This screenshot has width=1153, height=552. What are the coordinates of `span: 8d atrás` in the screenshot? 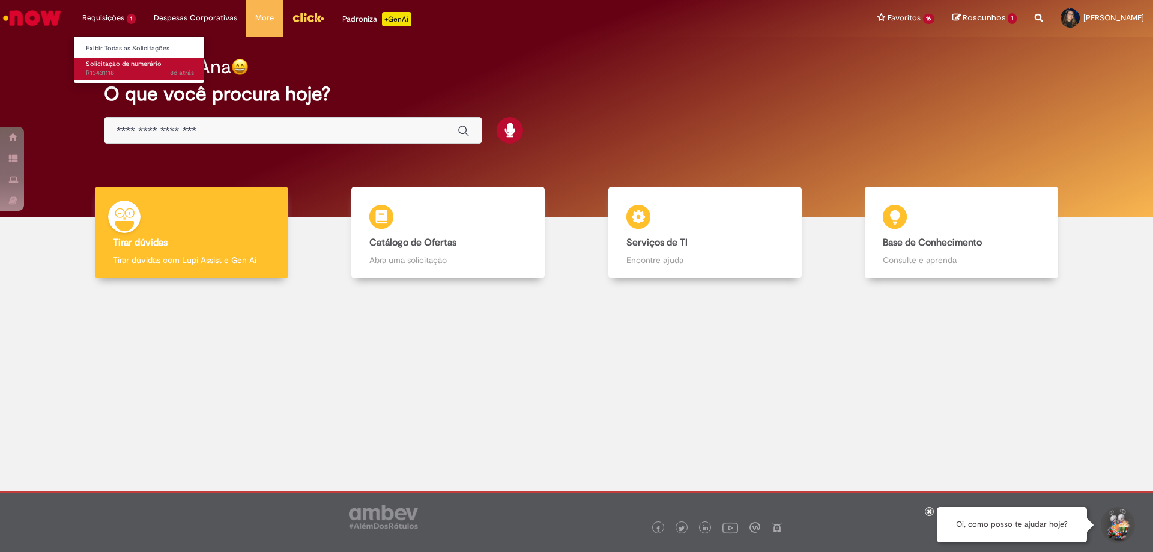 It's located at (182, 73).